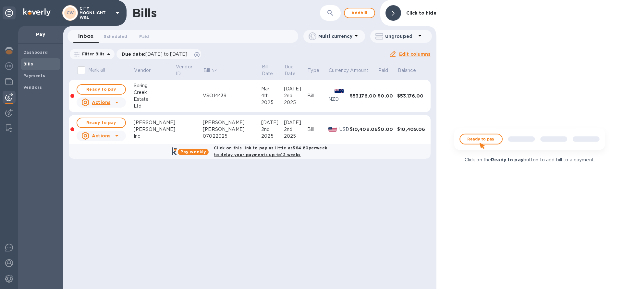  What do you see at coordinates (335, 36) in the screenshot?
I see `p: Multi currency` at bounding box center [335, 36].